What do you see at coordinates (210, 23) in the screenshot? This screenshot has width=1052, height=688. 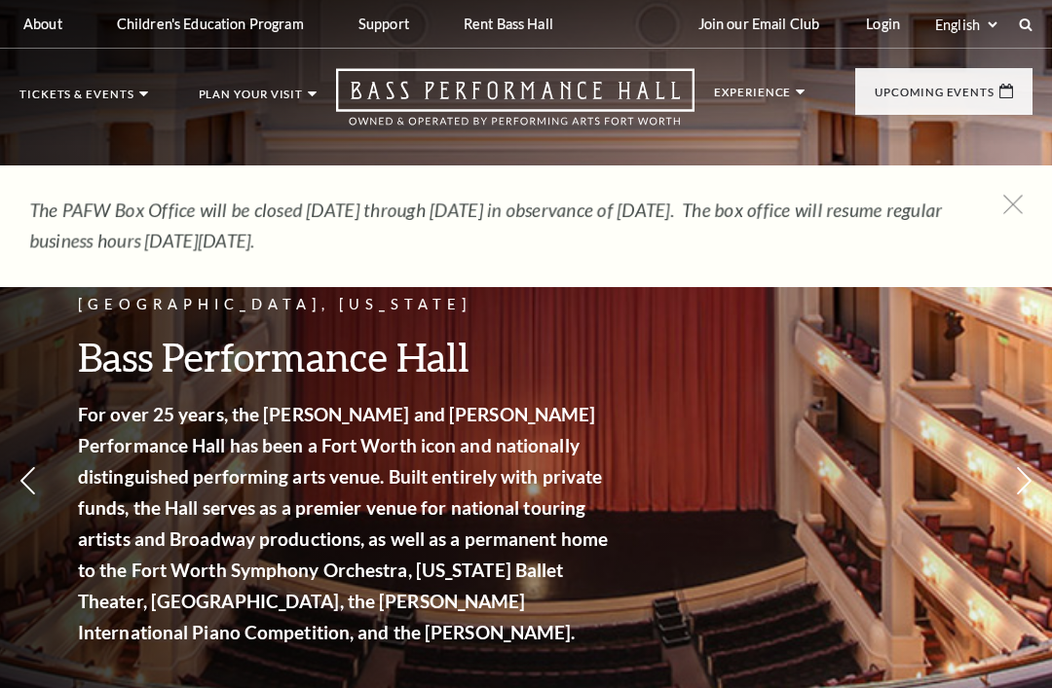 I see `p: Children's Education Program` at bounding box center [210, 23].